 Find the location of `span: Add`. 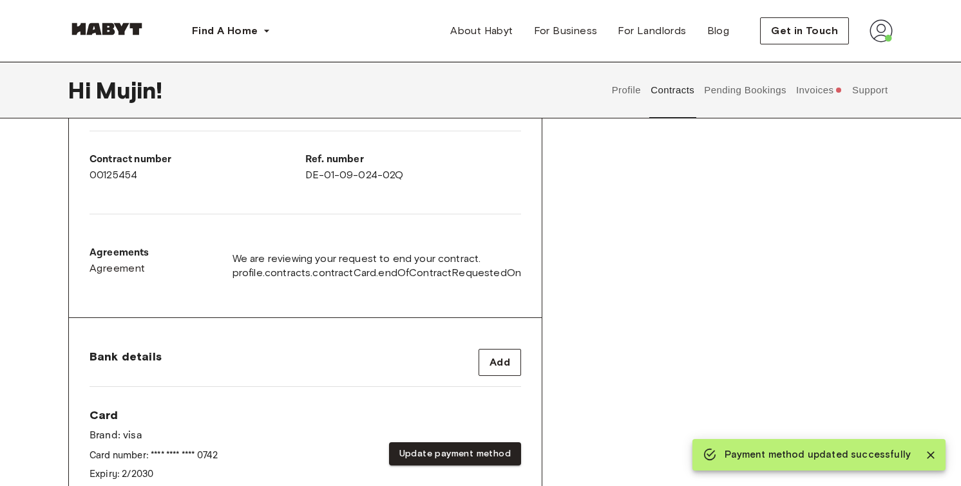

span: Add is located at coordinates (500, 363).